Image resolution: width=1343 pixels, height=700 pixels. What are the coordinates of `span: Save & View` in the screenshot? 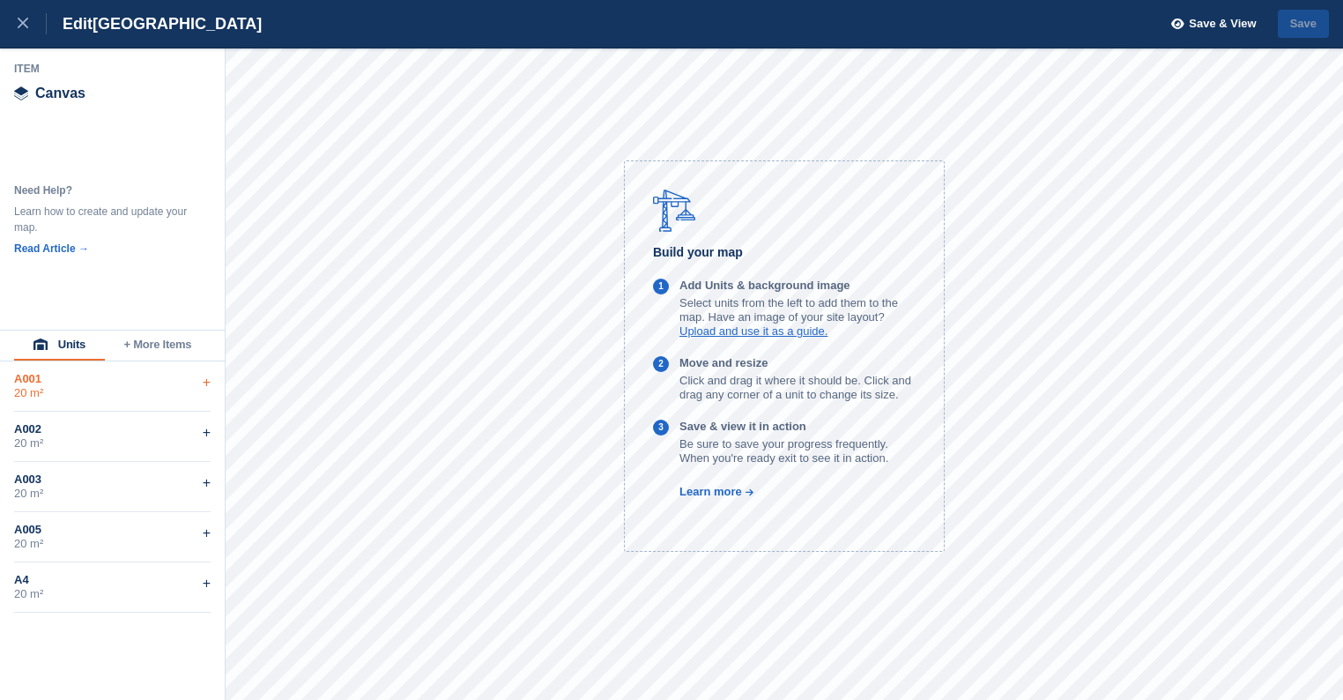 It's located at (1222, 24).